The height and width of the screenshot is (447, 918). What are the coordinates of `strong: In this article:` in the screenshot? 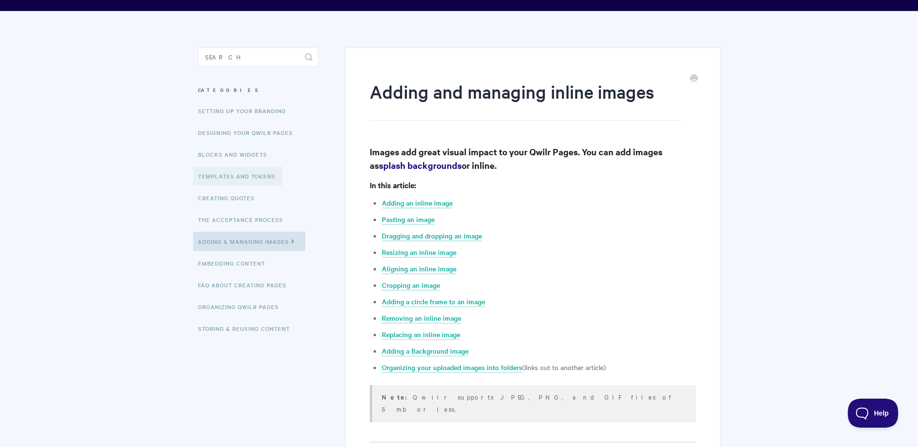 It's located at (393, 185).